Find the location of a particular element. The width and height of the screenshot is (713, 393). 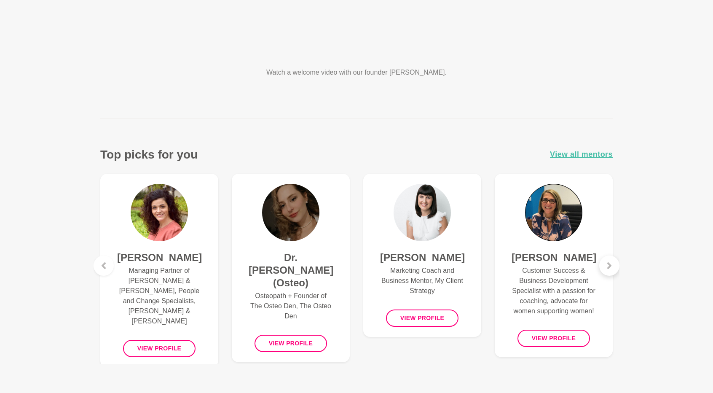

a: View all mentors is located at coordinates (581, 154).